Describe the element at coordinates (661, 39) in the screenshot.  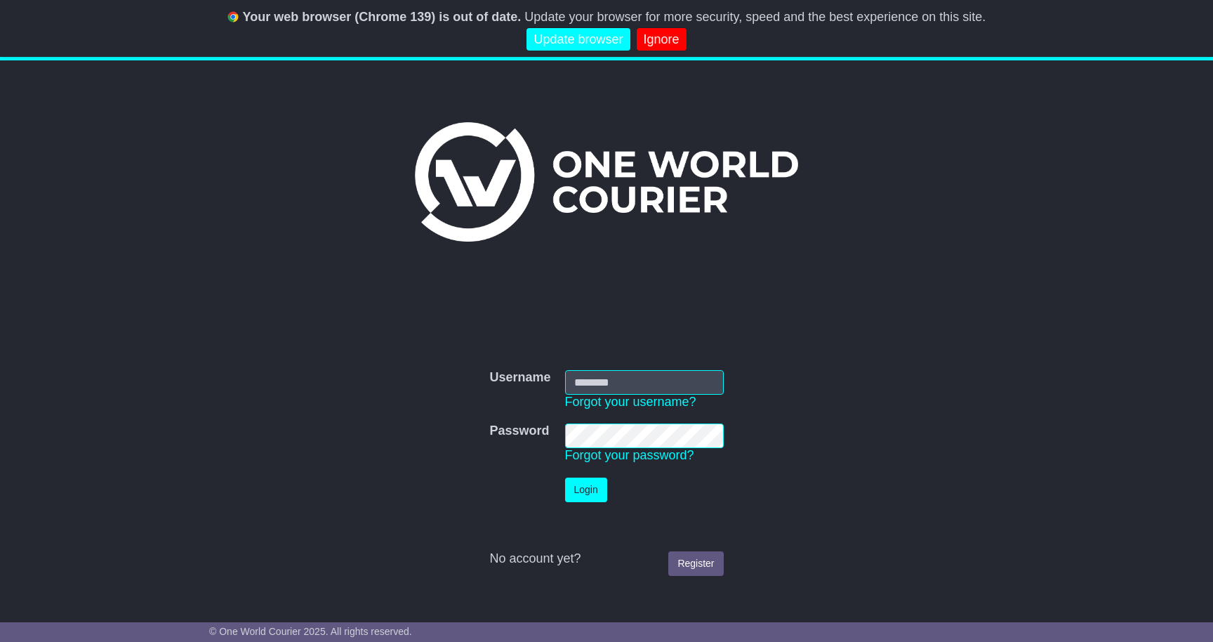
I see `a: Ignore` at that location.